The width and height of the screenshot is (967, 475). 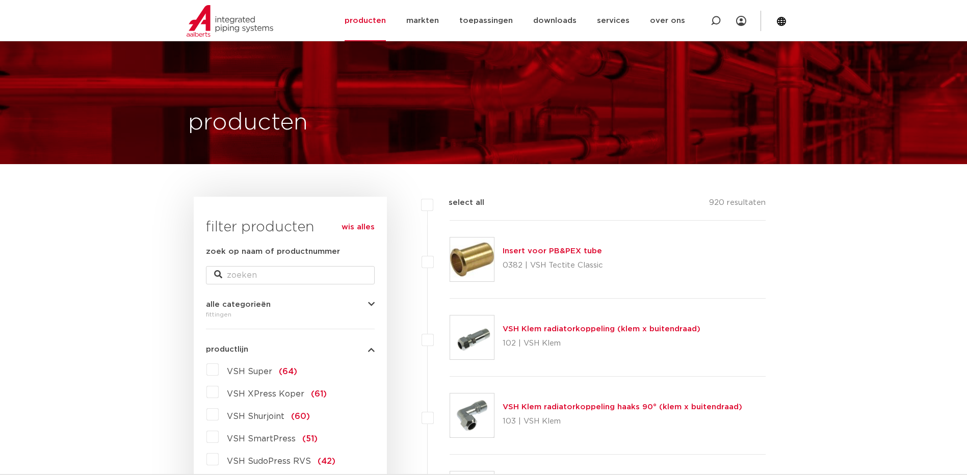 I want to click on span: (51), so click(x=310, y=439).